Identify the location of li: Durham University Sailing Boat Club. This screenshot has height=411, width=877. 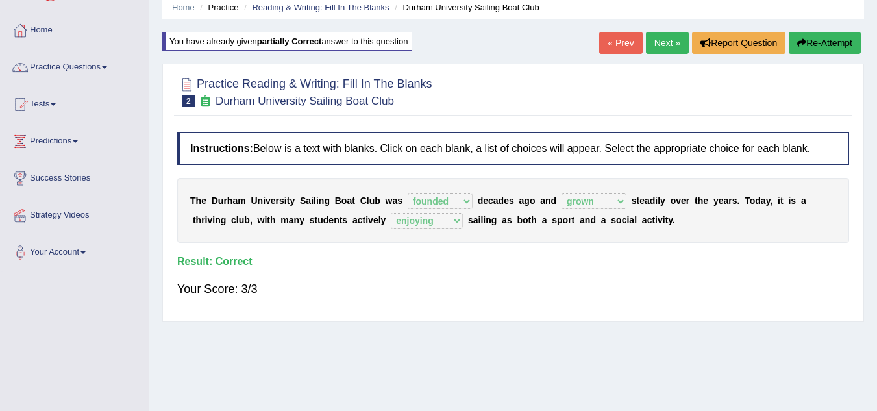
(465, 7).